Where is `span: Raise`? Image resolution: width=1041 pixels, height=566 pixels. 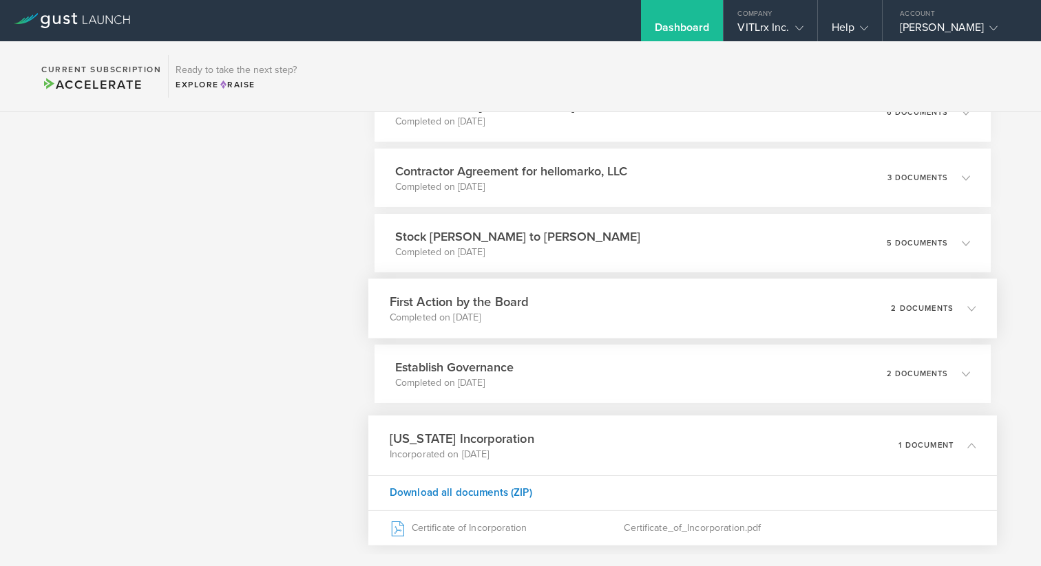 span: Raise is located at coordinates (237, 85).